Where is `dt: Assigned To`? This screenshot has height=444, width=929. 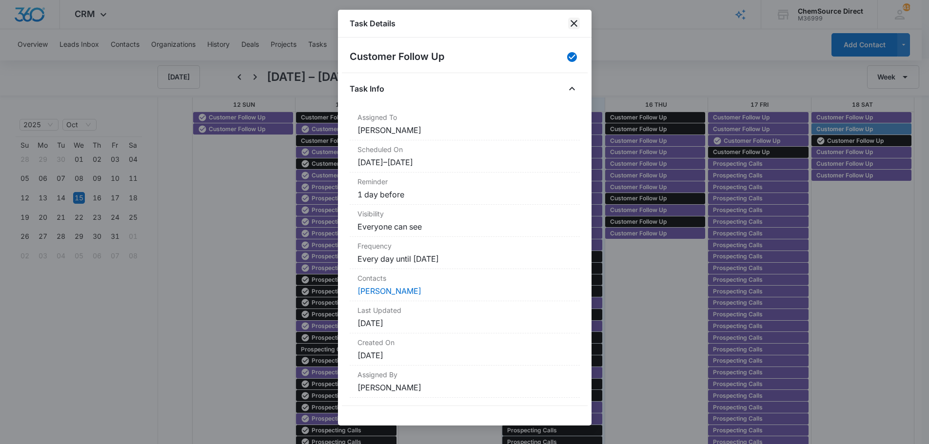 dt: Assigned To is located at coordinates (465, 117).